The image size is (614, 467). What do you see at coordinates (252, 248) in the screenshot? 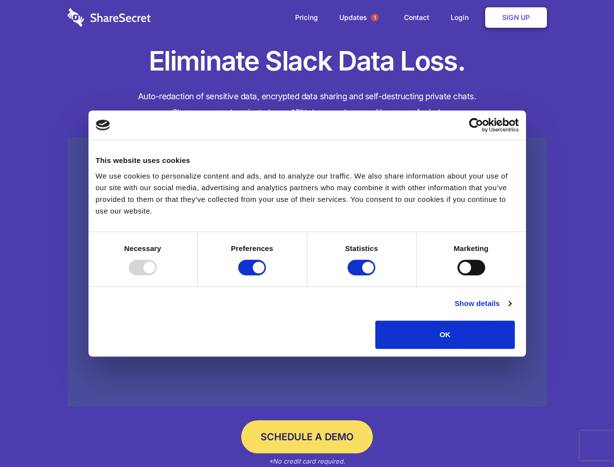
I see `strong: Preferences` at bounding box center [252, 248].